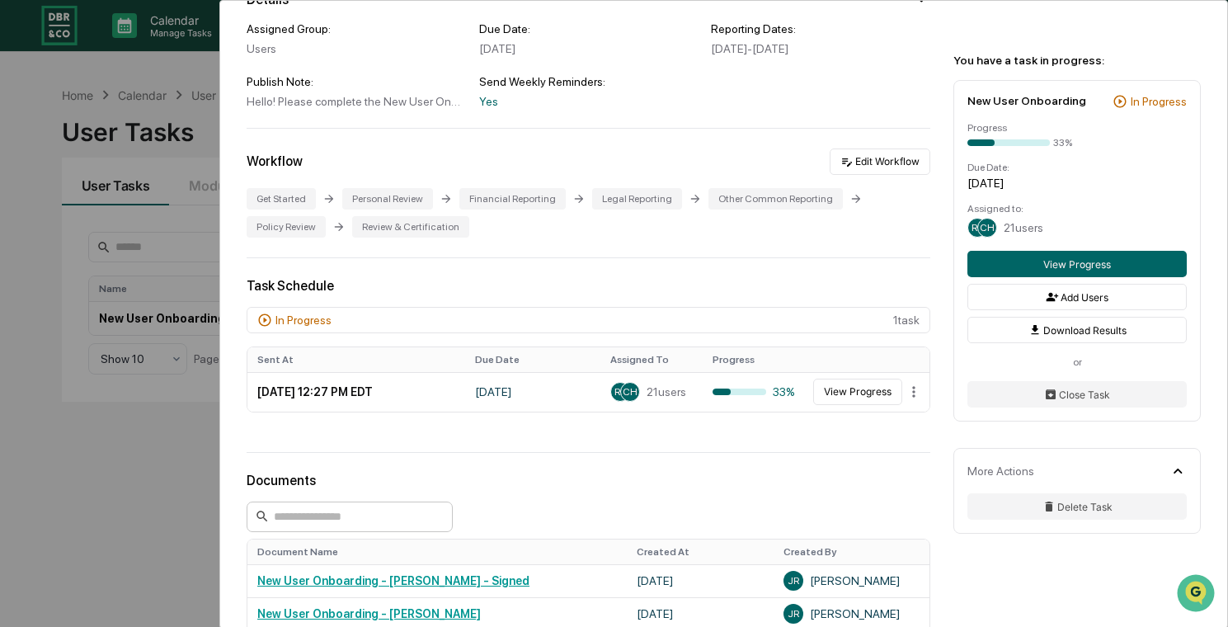  Describe the element at coordinates (775, 199) in the screenshot. I see `div: Other Common Reporting` at that location.